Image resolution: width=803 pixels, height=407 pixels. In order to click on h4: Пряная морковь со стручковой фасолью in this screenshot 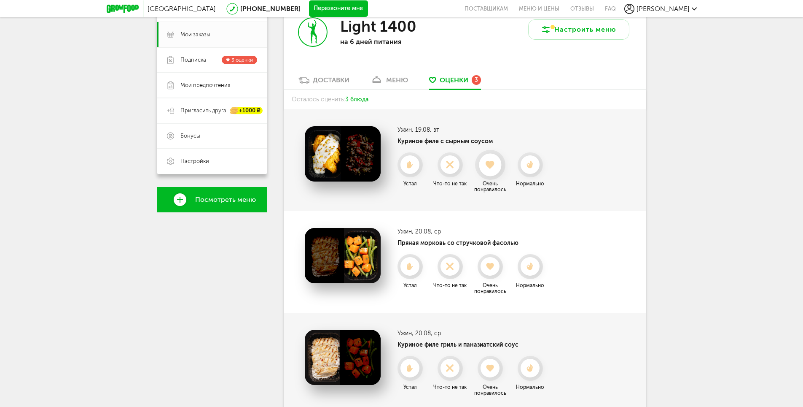, I will do `click(474, 243)`.